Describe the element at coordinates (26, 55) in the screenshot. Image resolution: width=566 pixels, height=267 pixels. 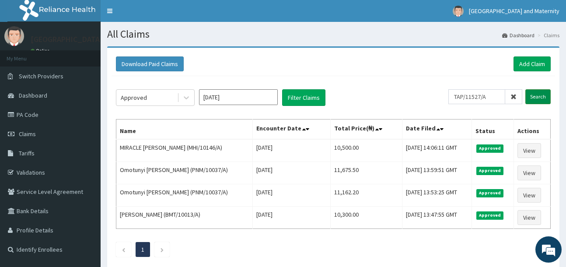
I see `img: d_794563401_company_1708531726252_794563401` at that location.